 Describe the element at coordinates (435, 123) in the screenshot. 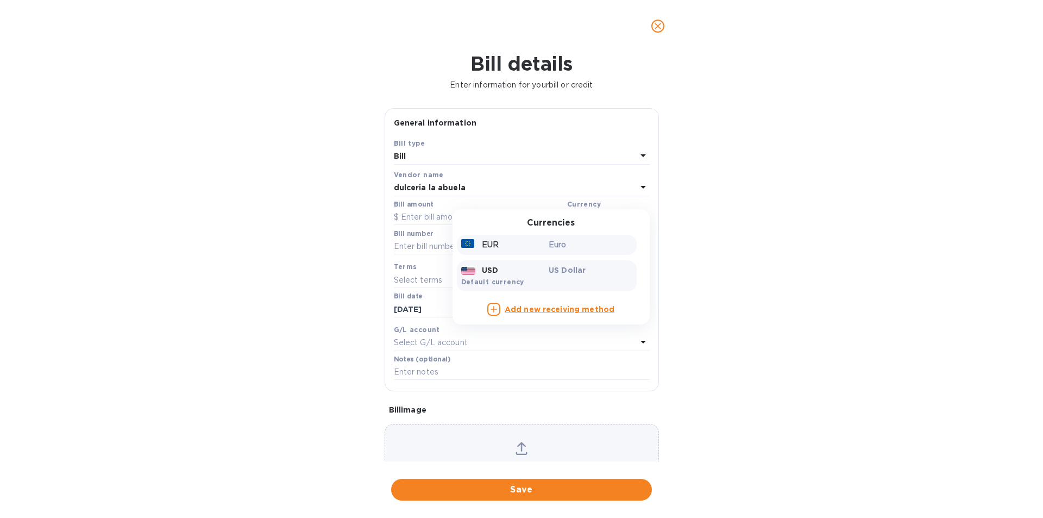

I see `b: General information` at that location.